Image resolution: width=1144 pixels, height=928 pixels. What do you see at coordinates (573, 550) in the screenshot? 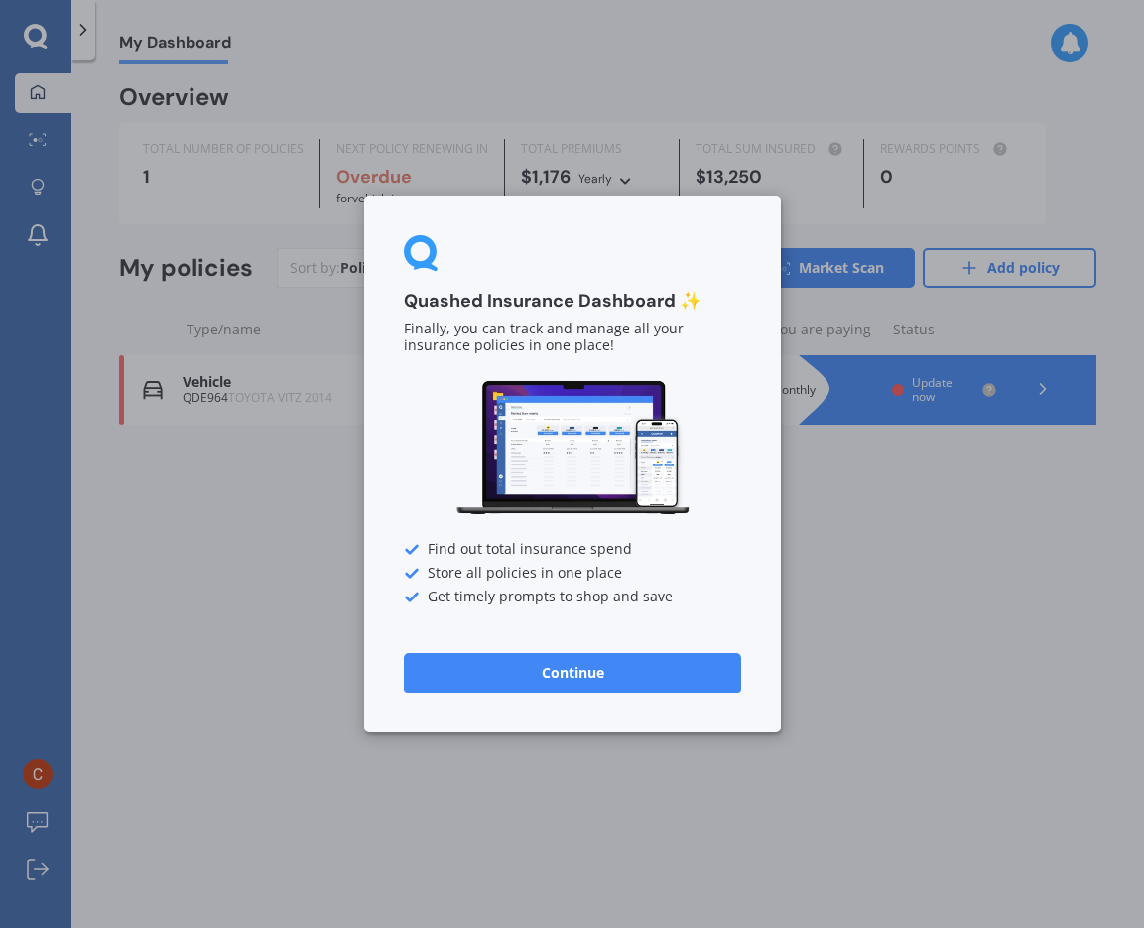
I see `div: Find out total insurance spend` at bounding box center [573, 550].